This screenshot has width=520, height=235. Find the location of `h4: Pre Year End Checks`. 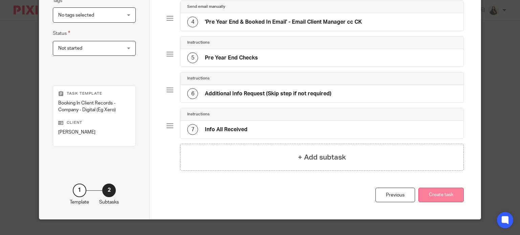

h4: Pre Year End Checks is located at coordinates (231, 58).